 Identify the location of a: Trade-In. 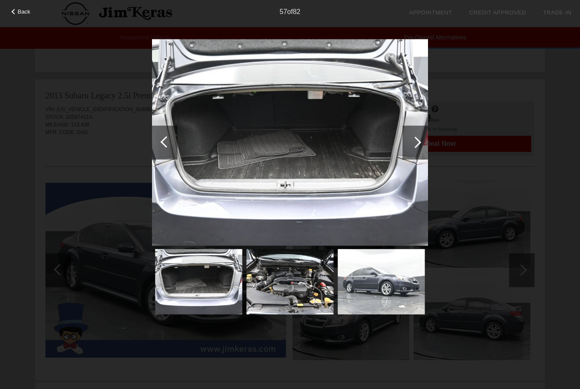
(557, 12).